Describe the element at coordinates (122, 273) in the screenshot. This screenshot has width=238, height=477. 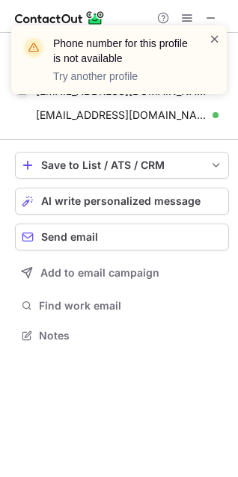
I see `button: Add to email campaign` at that location.